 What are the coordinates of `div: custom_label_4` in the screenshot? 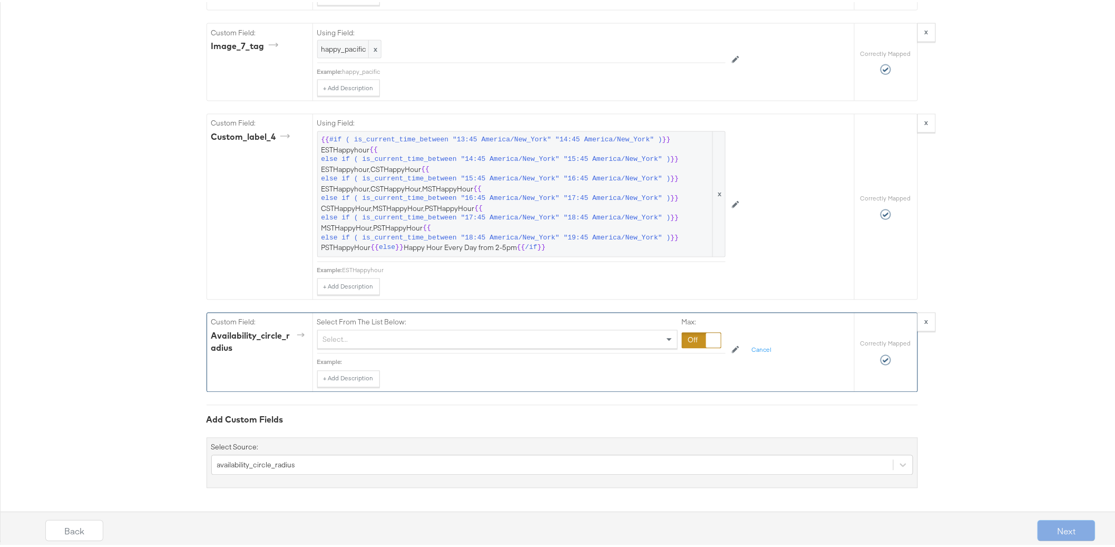 It's located at (253, 135).